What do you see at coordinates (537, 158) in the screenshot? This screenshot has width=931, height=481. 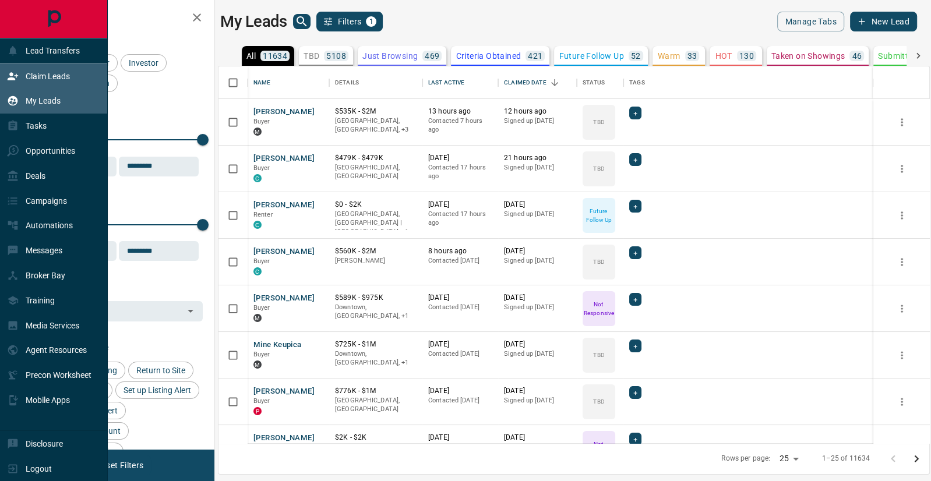 I see `p: 21 hours ago` at bounding box center [537, 158].